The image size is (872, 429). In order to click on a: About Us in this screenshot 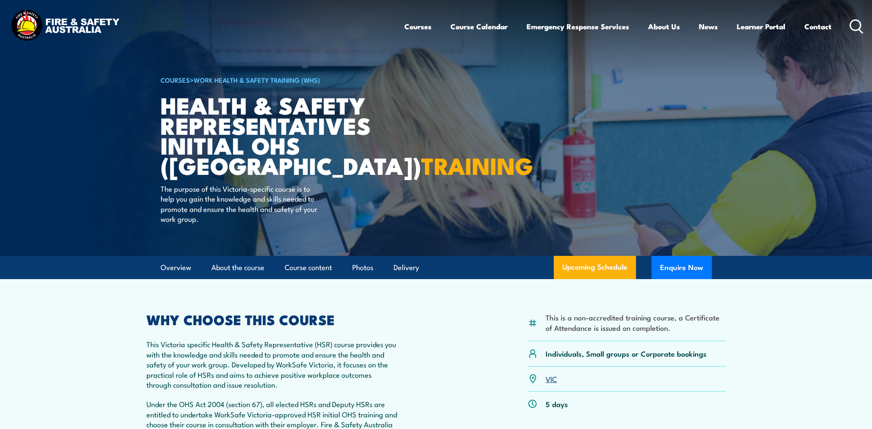, I will do `click(664, 26)`.